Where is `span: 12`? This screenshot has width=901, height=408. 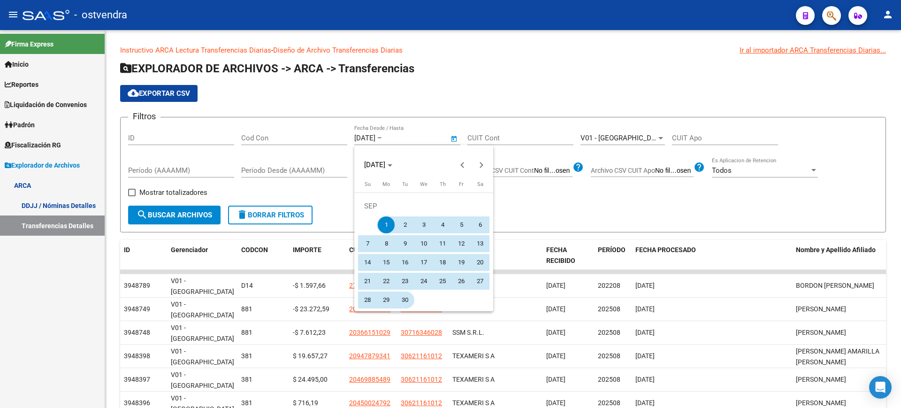
span: 12 is located at coordinates (461, 244).